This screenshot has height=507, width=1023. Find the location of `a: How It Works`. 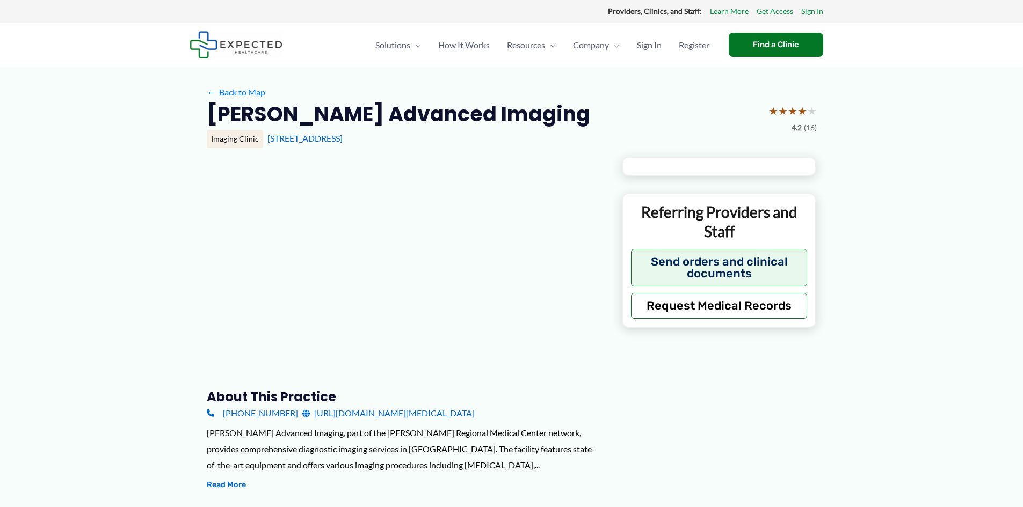

a: How It Works is located at coordinates (464, 45).